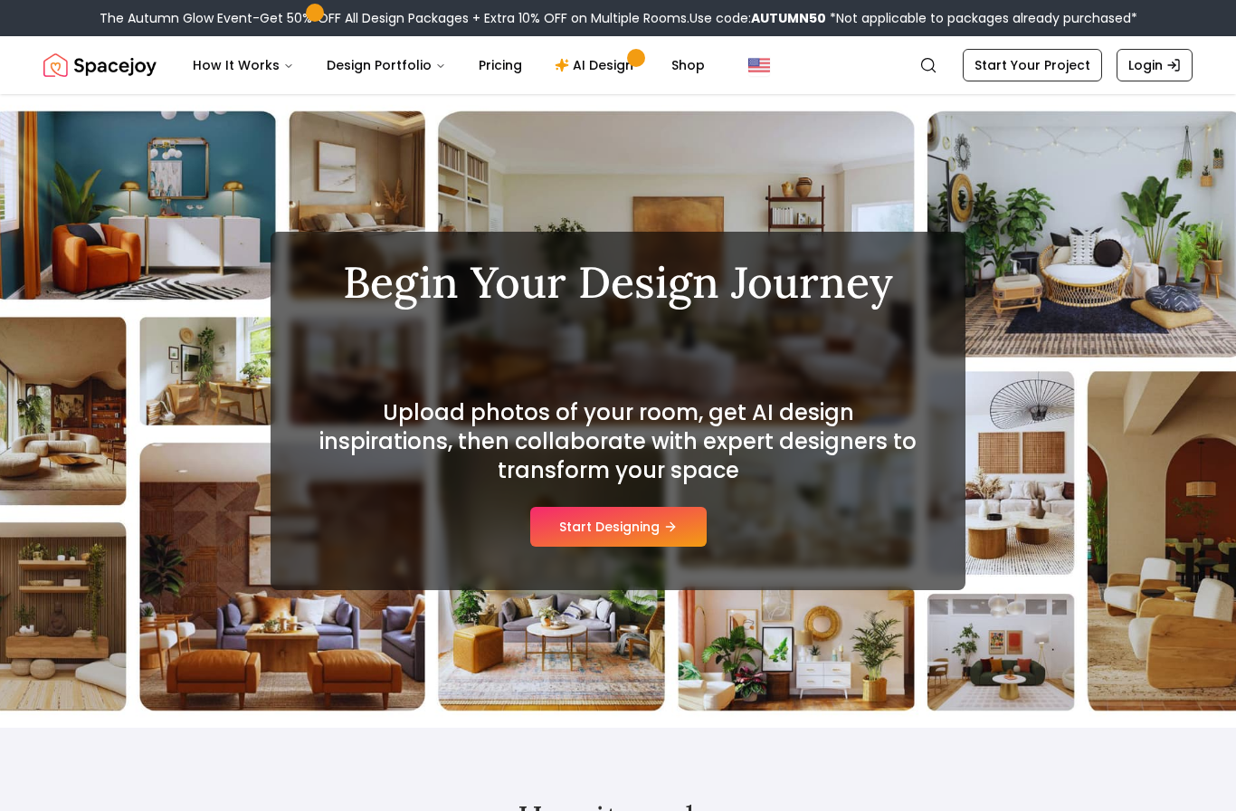 This screenshot has width=1236, height=811. I want to click on nav: Main, so click(449, 65).